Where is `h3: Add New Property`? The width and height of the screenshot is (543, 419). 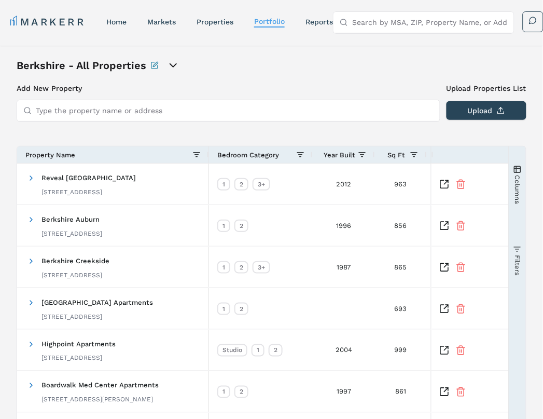
h3: Add New Property is located at coordinates (228, 88).